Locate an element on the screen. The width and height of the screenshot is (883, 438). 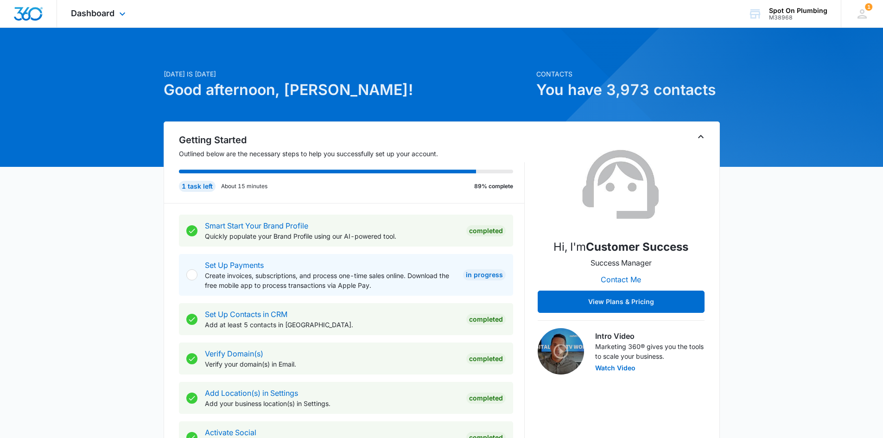
img: Customer Success is located at coordinates (621, 185).